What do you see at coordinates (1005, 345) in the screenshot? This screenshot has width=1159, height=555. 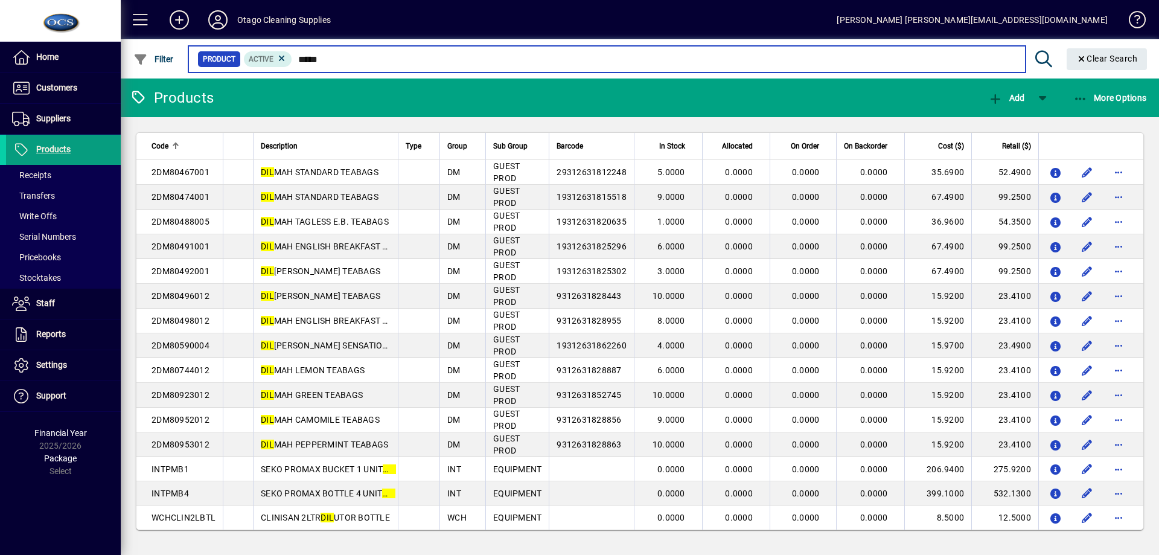 I see `td: 23.4900` at bounding box center [1005, 345].